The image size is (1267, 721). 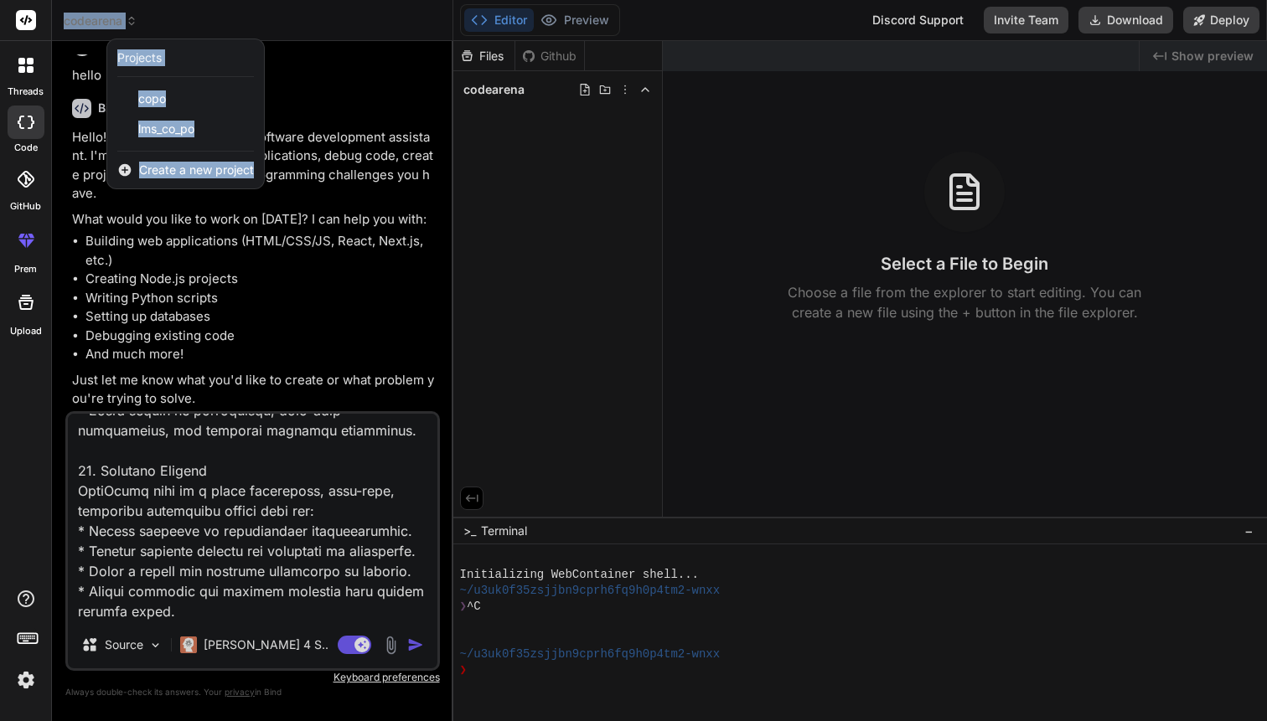 What do you see at coordinates (25, 269) in the screenshot?
I see `label: prem` at bounding box center [25, 269].